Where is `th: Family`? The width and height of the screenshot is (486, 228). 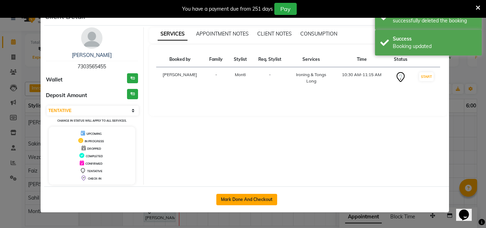 th: Family is located at coordinates (216, 59).